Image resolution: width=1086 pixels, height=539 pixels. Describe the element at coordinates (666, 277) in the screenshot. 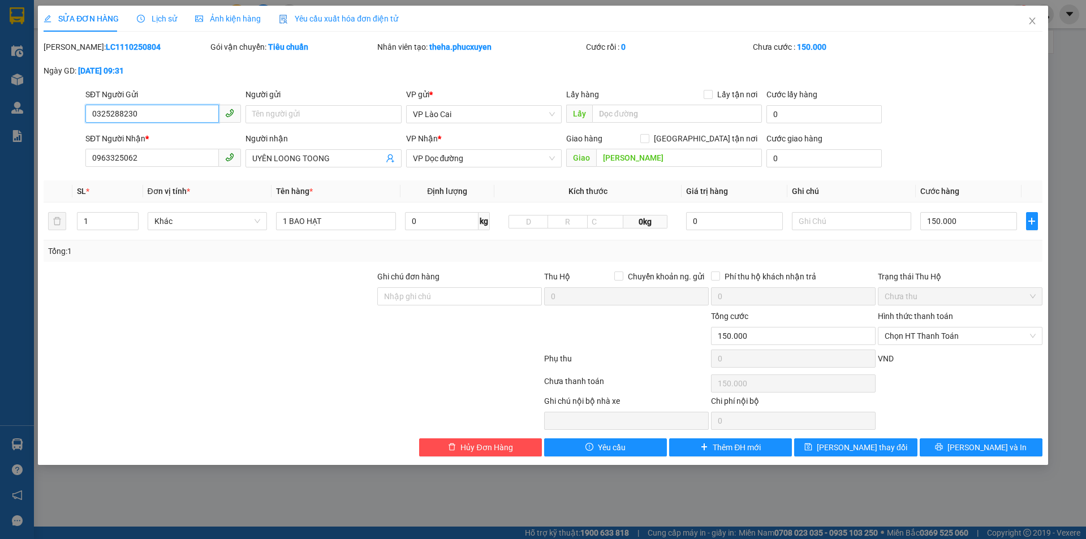

I see `span: Chuyển khoản ng. gửi` at that location.